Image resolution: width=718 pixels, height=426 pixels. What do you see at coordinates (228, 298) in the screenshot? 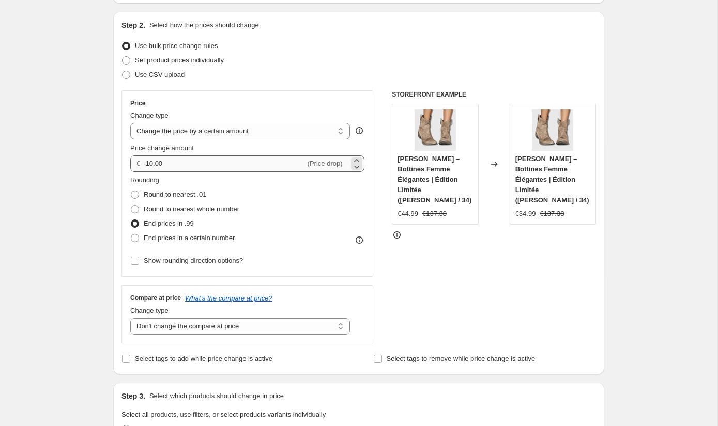
I see `button: What's the compare at price?` at bounding box center [228, 298].